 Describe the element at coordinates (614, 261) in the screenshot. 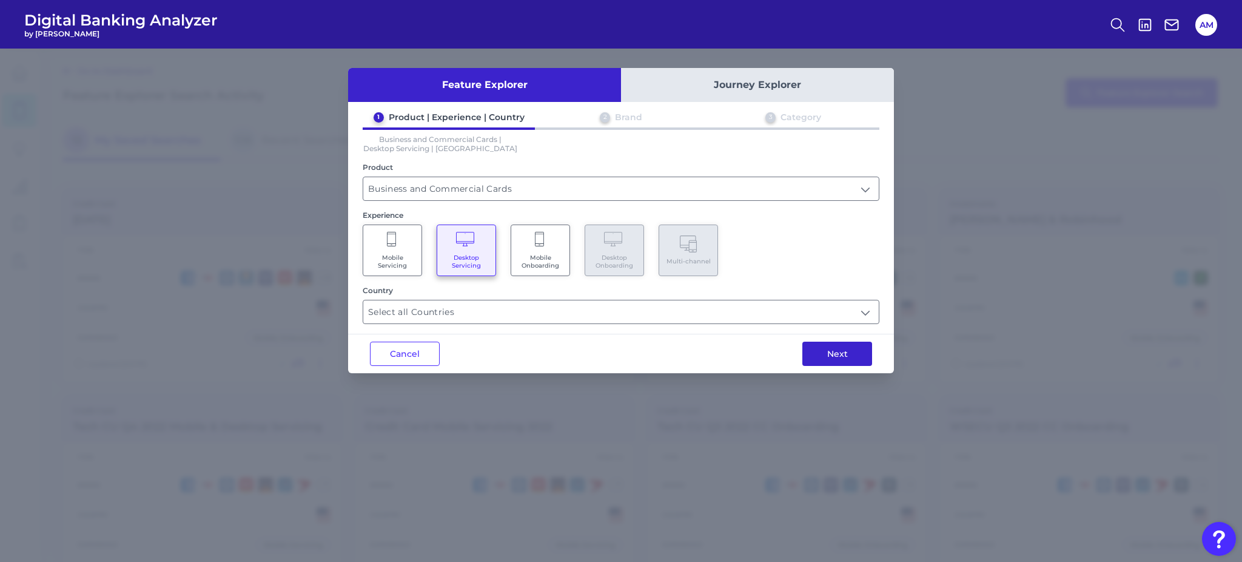

I see `span: Desktop Onboarding` at that location.